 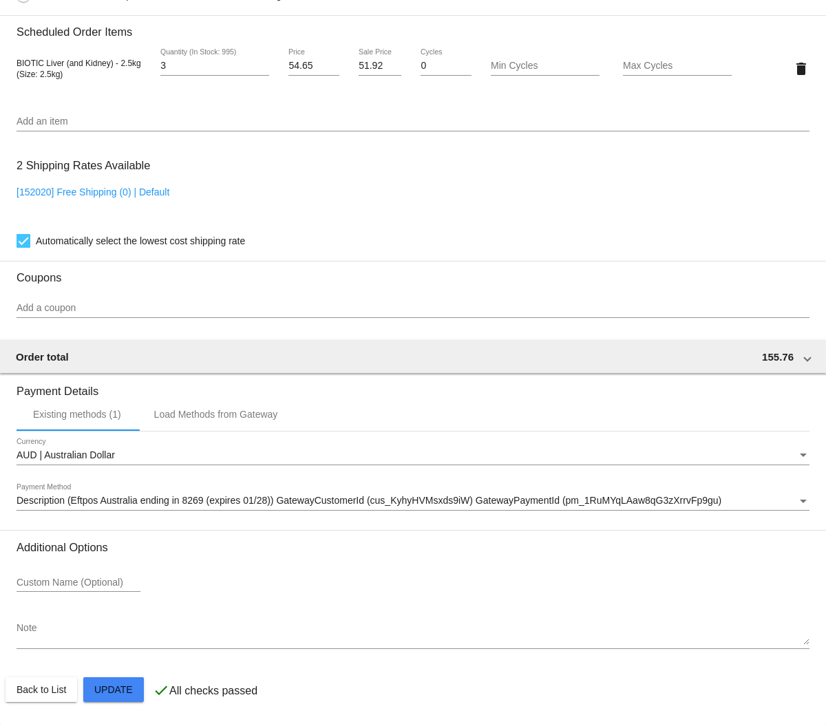 I want to click on h3: 2 Shipping Rates Available, so click(x=83, y=165).